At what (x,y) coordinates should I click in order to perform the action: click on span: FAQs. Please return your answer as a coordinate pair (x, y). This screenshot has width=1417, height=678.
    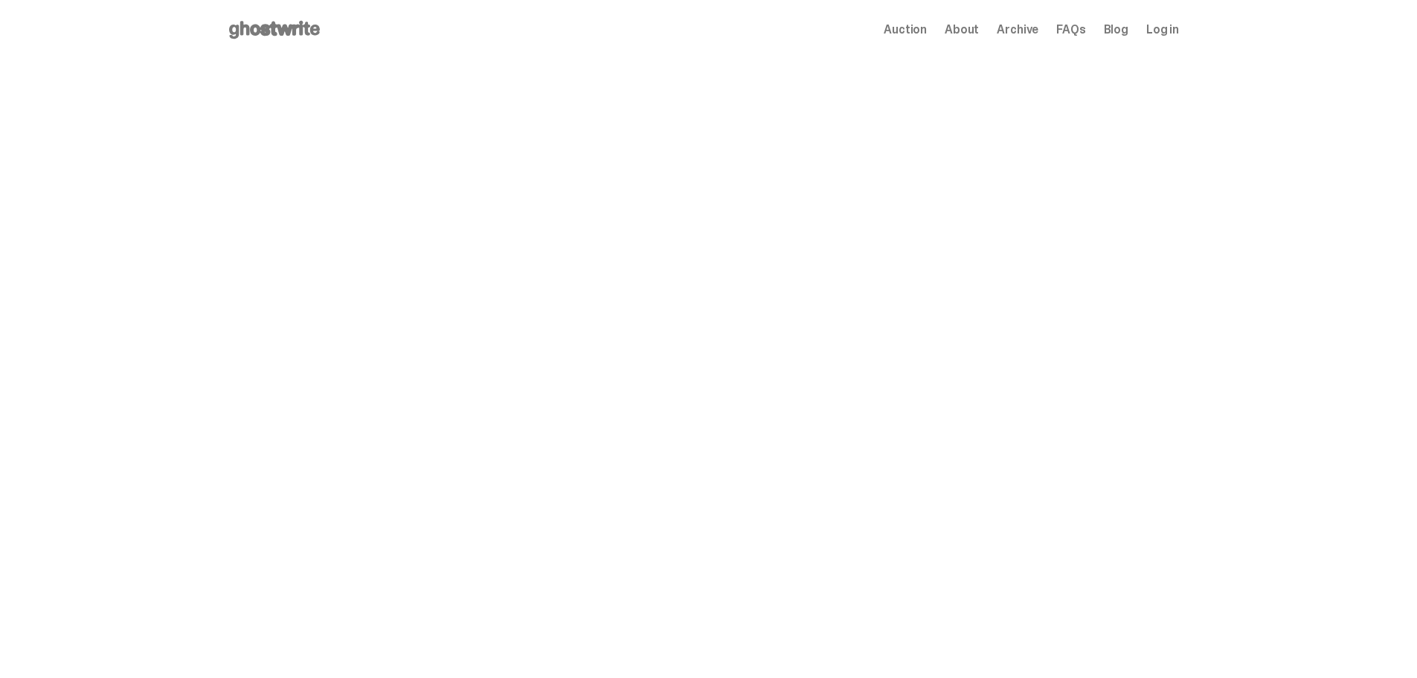
    Looking at the image, I should click on (1070, 30).